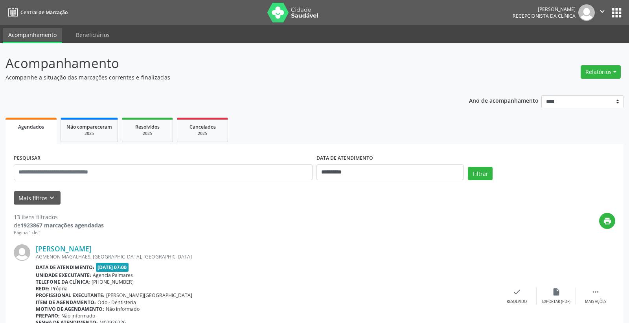  What do you see at coordinates (222, 63) in the screenshot?
I see `p: Acompanhamento` at bounding box center [222, 63].